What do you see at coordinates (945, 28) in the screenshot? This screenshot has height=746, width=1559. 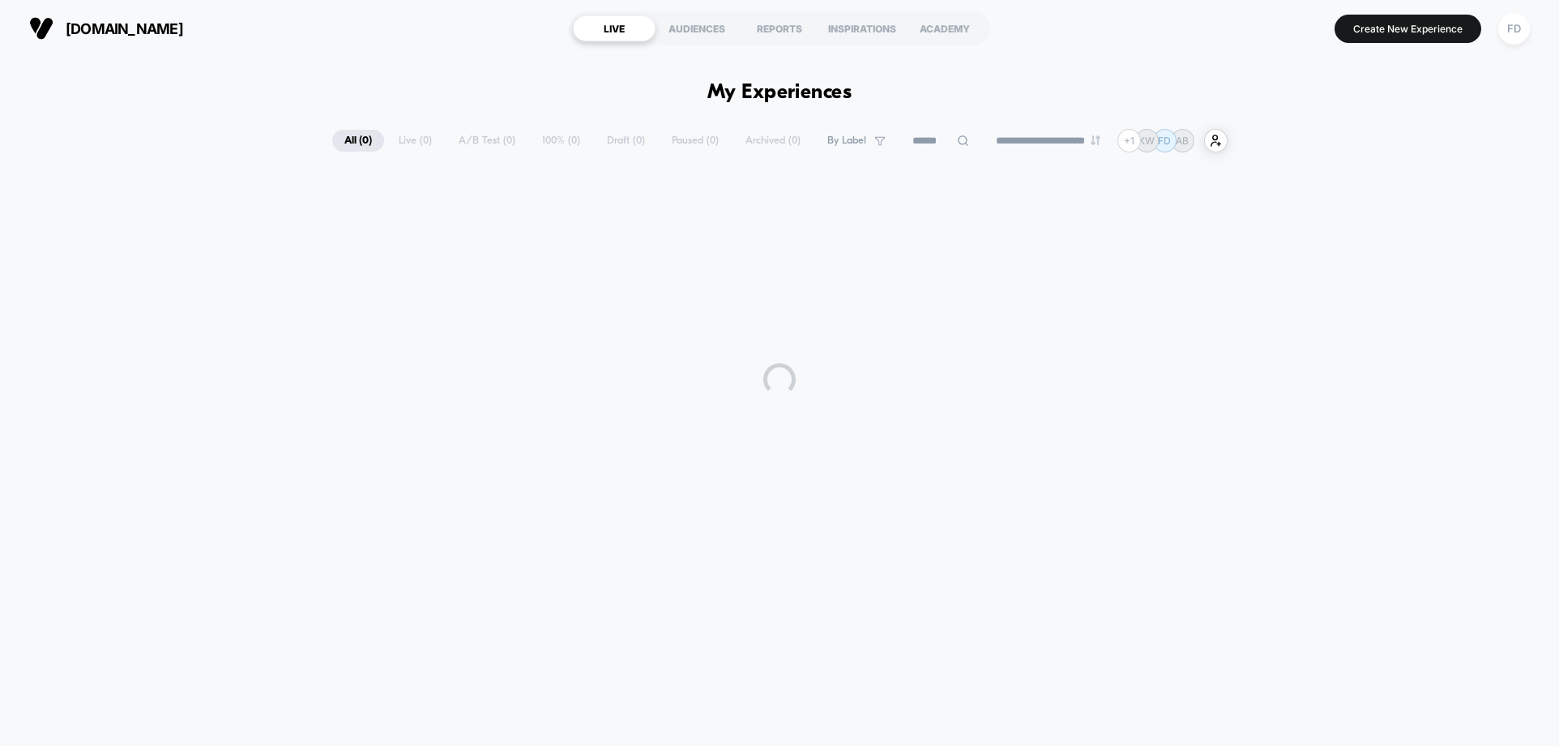 I see `div: ACADEMY` at bounding box center [945, 28].